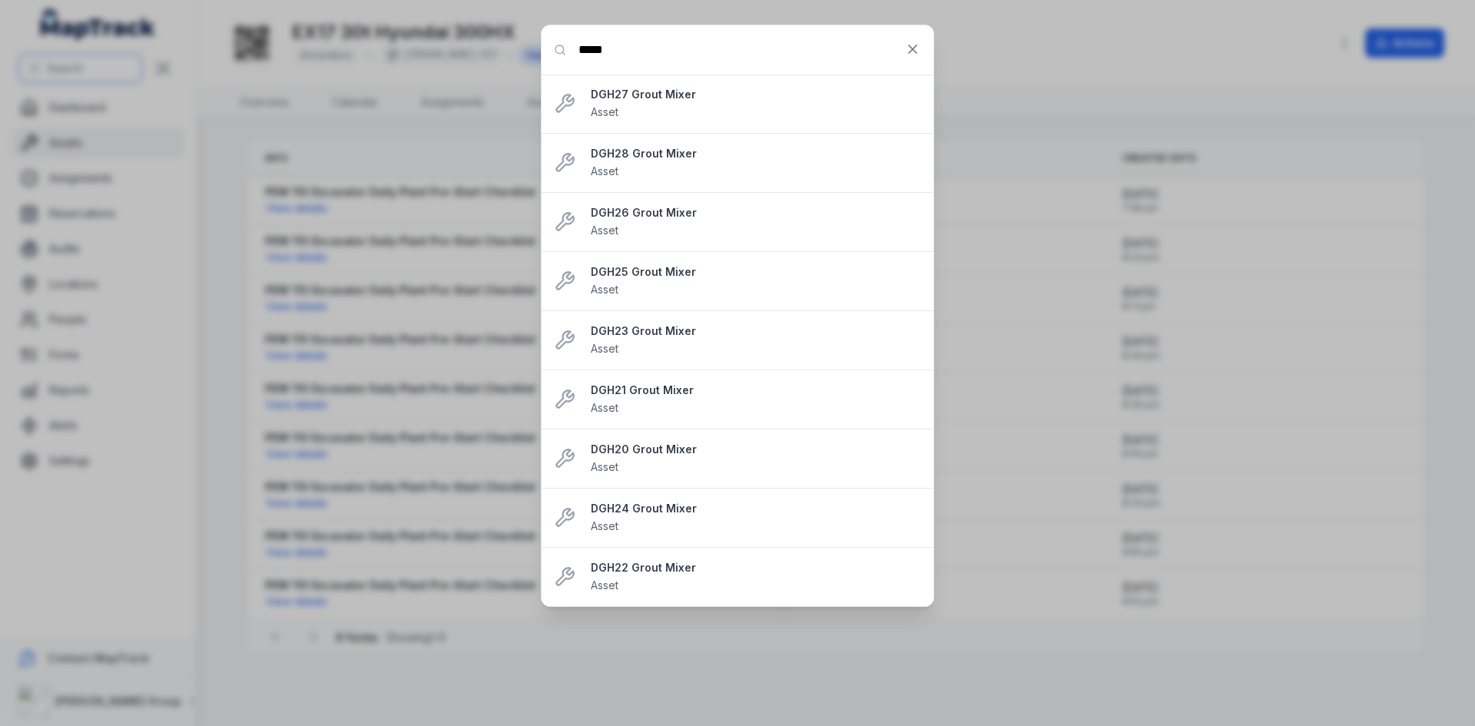 This screenshot has width=1475, height=726. What do you see at coordinates (756, 340) in the screenshot?
I see `a: DGH23 Grout MixerAsset` at bounding box center [756, 340].